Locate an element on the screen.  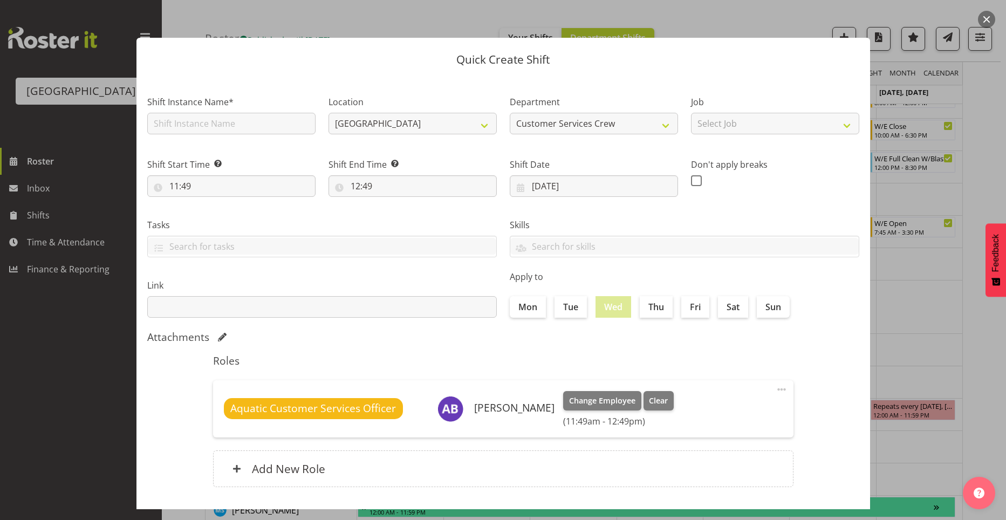
label: Location is located at coordinates (413, 102).